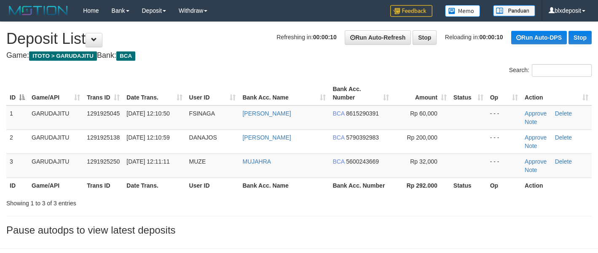  I want to click on th: Status, so click(468, 185).